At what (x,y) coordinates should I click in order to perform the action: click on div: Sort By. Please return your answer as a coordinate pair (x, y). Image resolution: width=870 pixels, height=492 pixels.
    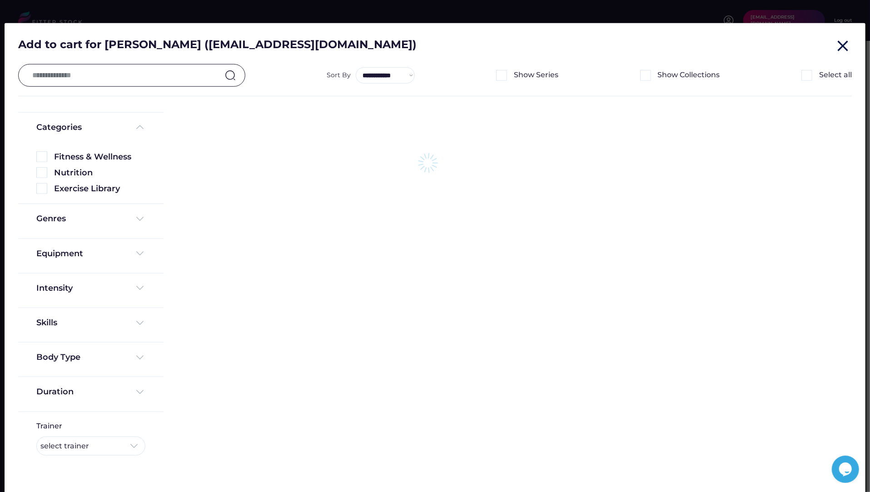
    Looking at the image, I should click on (339, 75).